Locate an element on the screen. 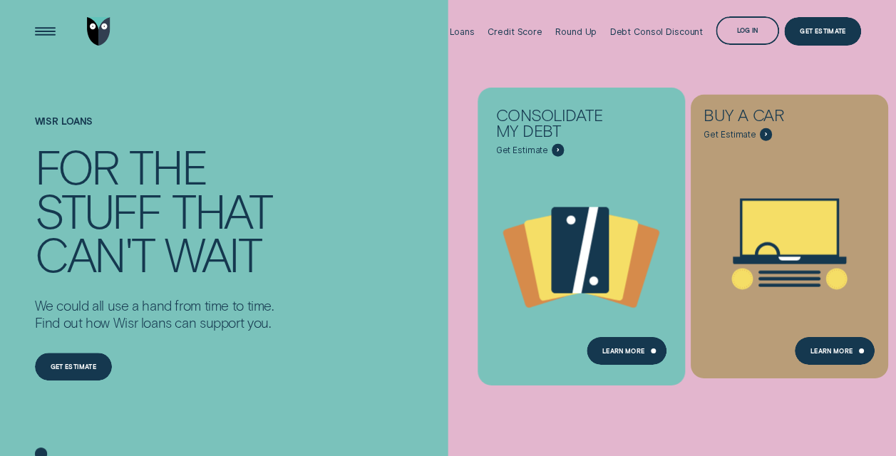 The width and height of the screenshot is (896, 456). a: Learn More is located at coordinates (834, 351).